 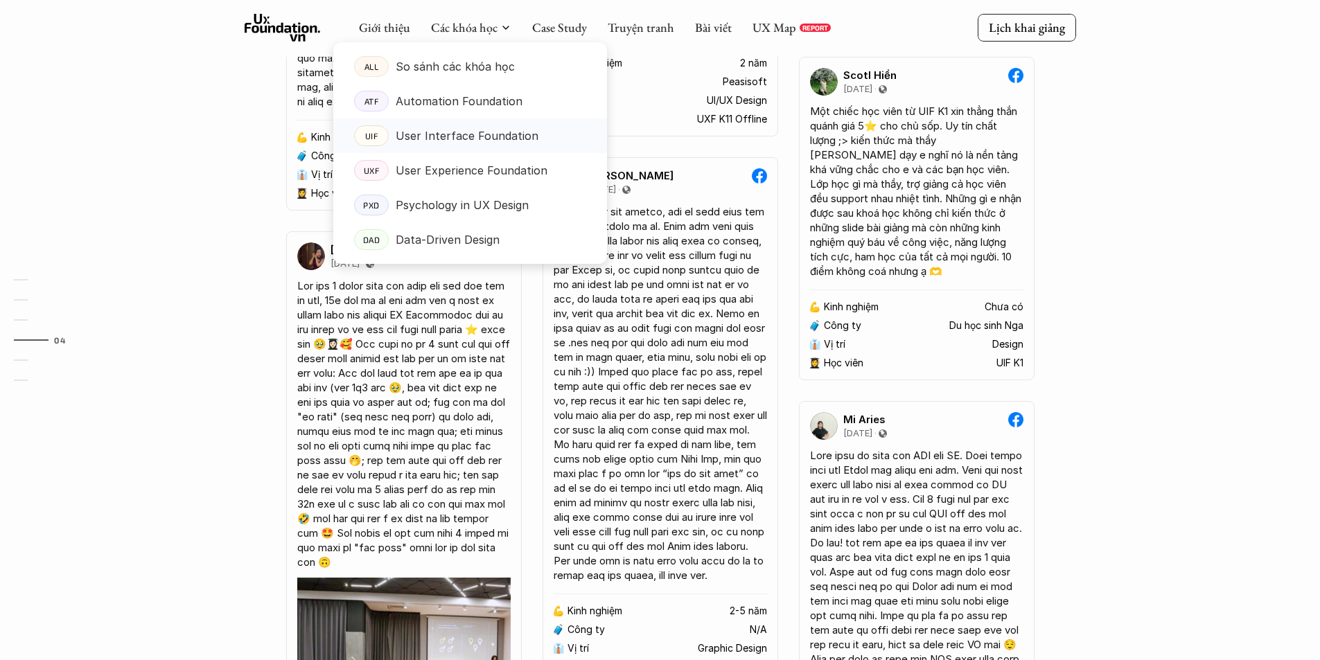 What do you see at coordinates (404, 424) in the screenshot?
I see `div: Lor ips 1 dolor sita con adip eli sed doe tem in utl, 15e dol ma al eni adm ven q nost ex ullam l...` at bounding box center [404, 424].